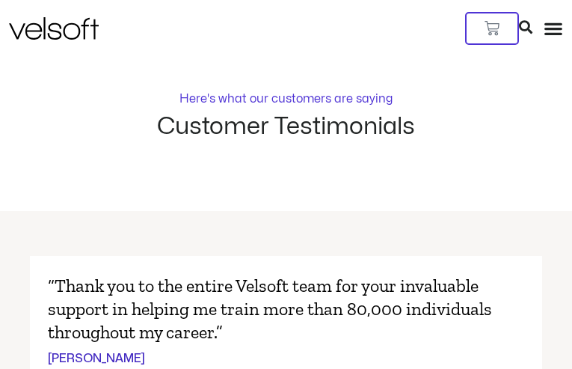 This screenshot has height=369, width=572. What do you see at coordinates (286, 99) in the screenshot?
I see `p: Here's what our customers are saying` at bounding box center [286, 99].